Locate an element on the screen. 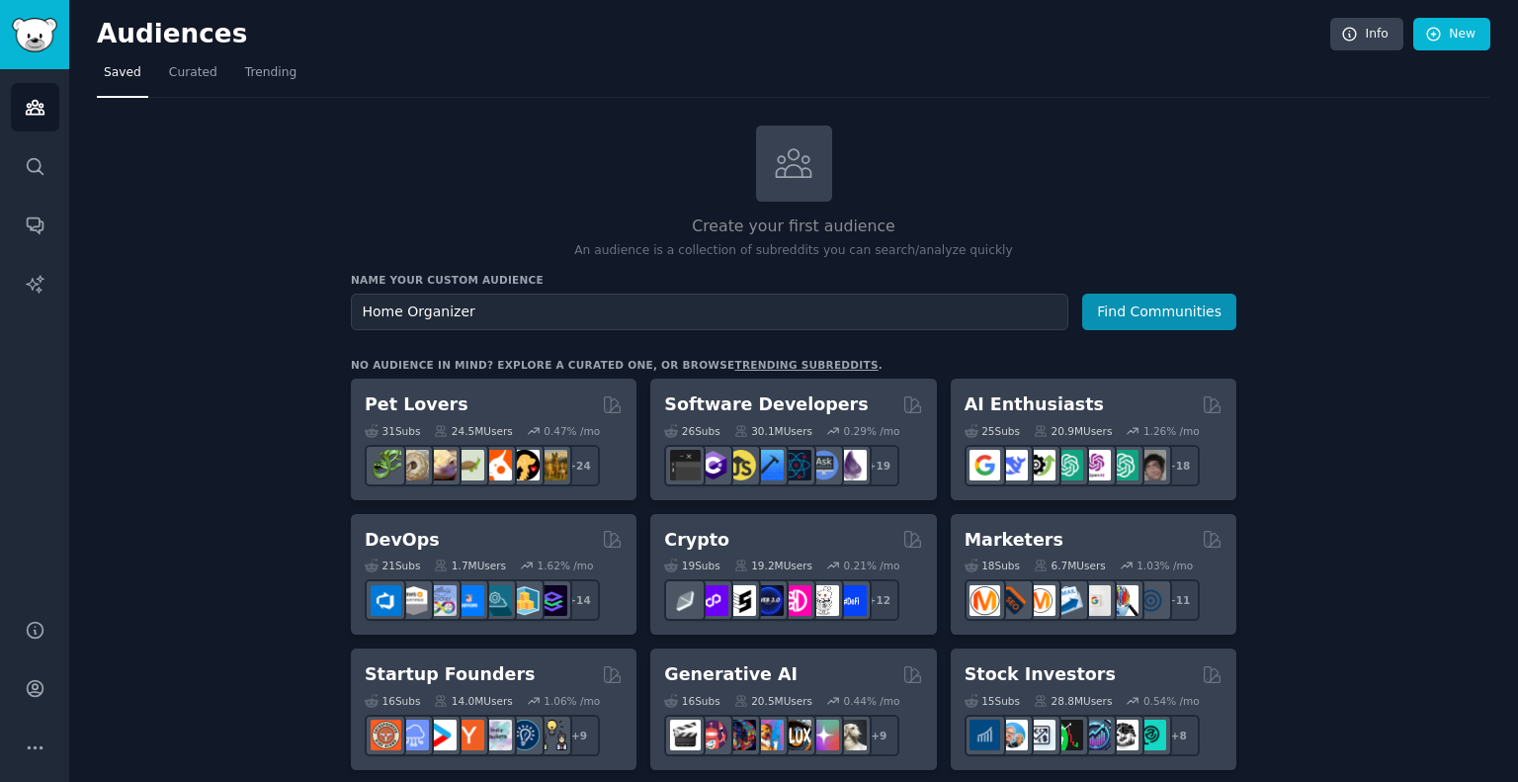 The image size is (1518, 782). img: chatgpt_promptDesign is located at coordinates (1067, 464).